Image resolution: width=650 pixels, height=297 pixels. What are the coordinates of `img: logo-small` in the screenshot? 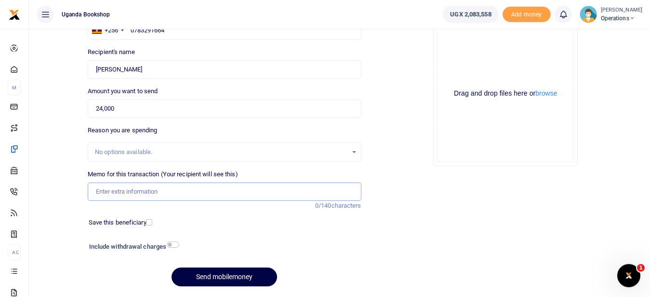 It's located at (14, 15).